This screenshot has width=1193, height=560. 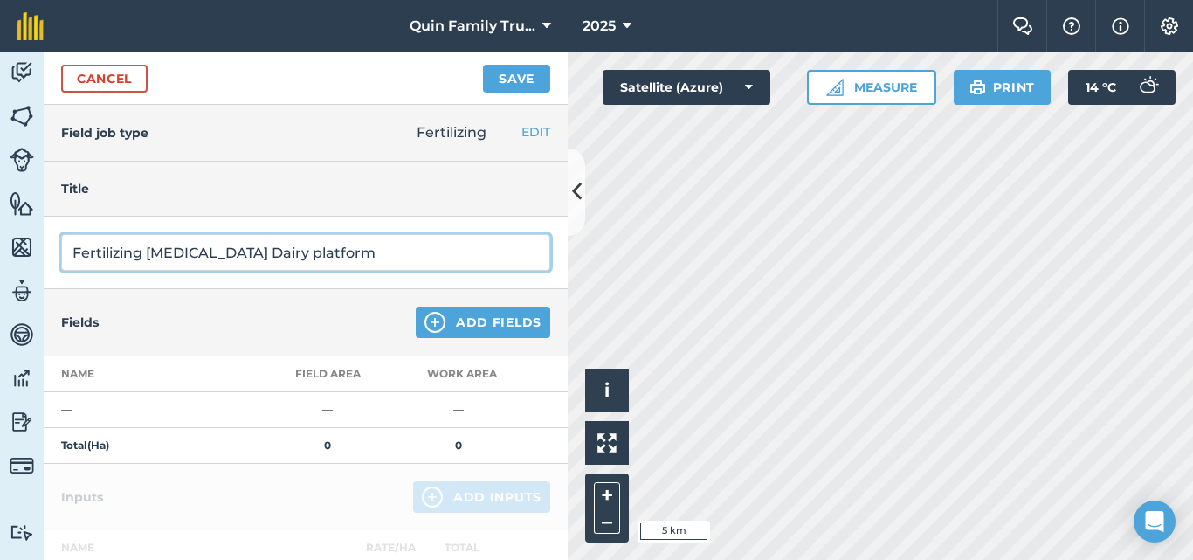 What do you see at coordinates (607, 443) in the screenshot?
I see `img: Four arrows, one pointing top left, one top right, one bottom right and the last bottom left` at bounding box center [607, 443].